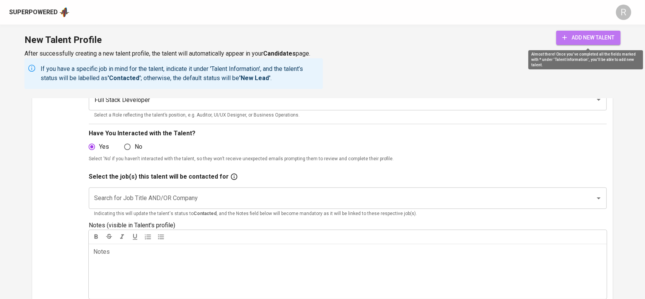 The height and width of the screenshot is (299, 645). What do you see at coordinates (104, 147) in the screenshot?
I see `span: Yes` at bounding box center [104, 147].